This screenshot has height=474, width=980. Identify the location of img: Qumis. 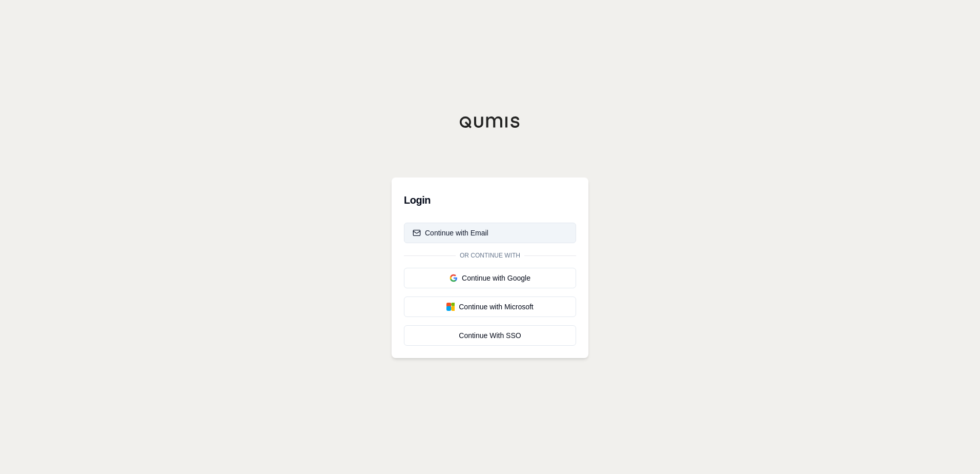
(490, 122).